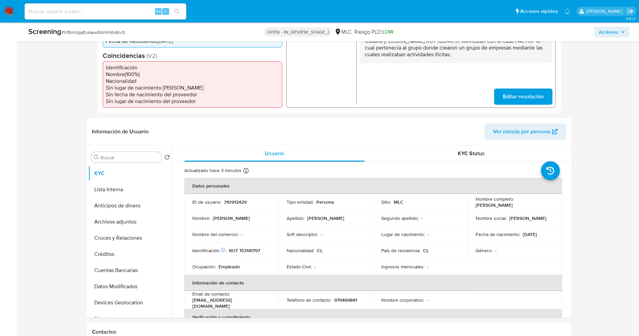  Describe the element at coordinates (96, 157) in the screenshot. I see `button: Buscar` at that location.